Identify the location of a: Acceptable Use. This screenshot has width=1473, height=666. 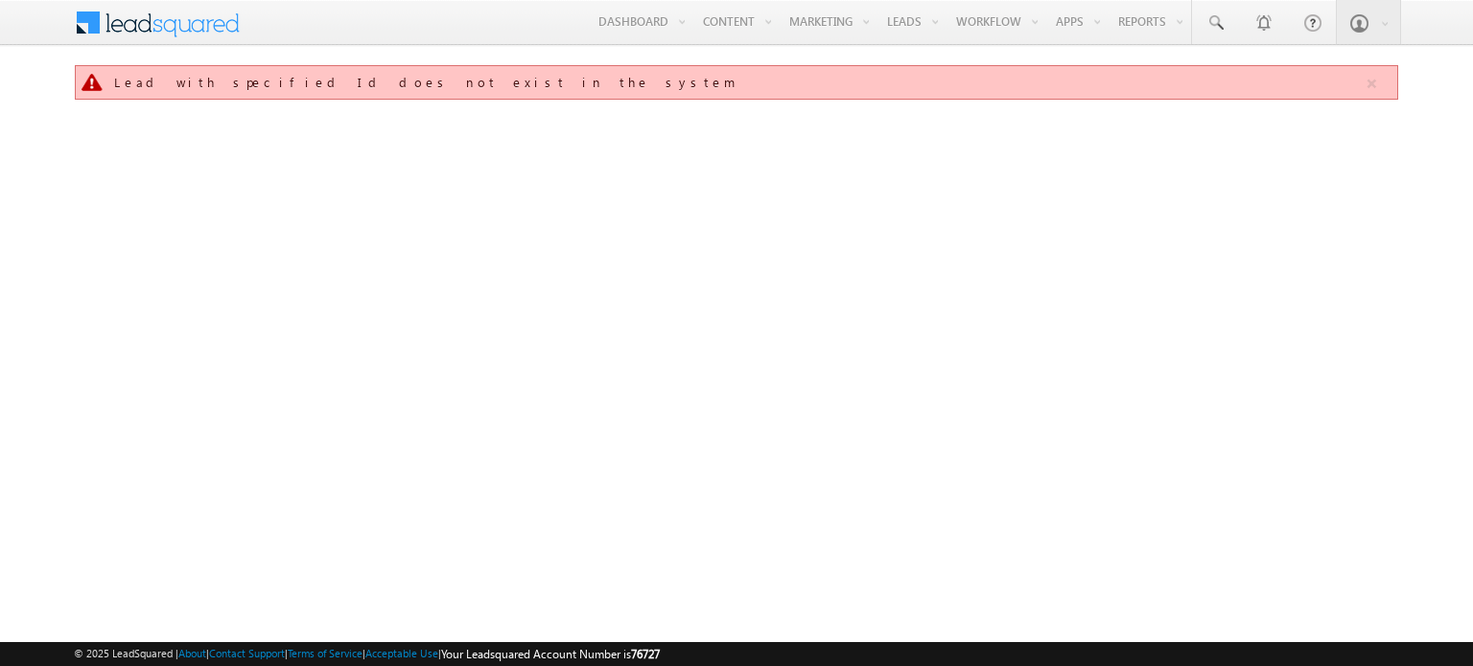
(402, 653).